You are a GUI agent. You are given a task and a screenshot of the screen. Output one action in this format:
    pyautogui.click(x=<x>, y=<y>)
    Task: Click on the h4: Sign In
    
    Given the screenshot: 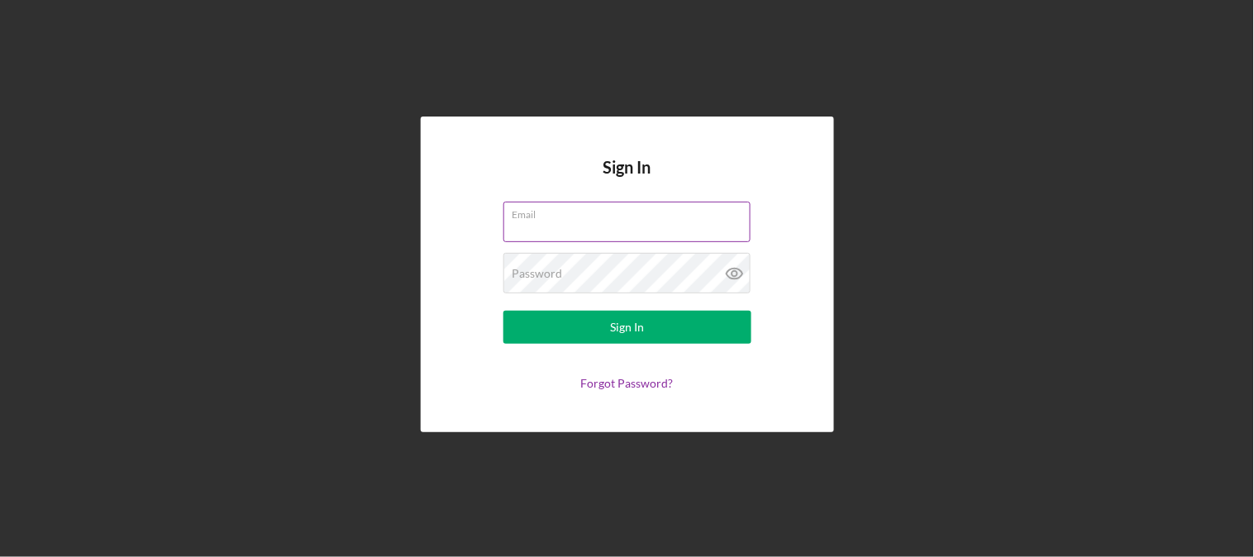 What is the action you would take?
    pyautogui.click(x=627, y=179)
    